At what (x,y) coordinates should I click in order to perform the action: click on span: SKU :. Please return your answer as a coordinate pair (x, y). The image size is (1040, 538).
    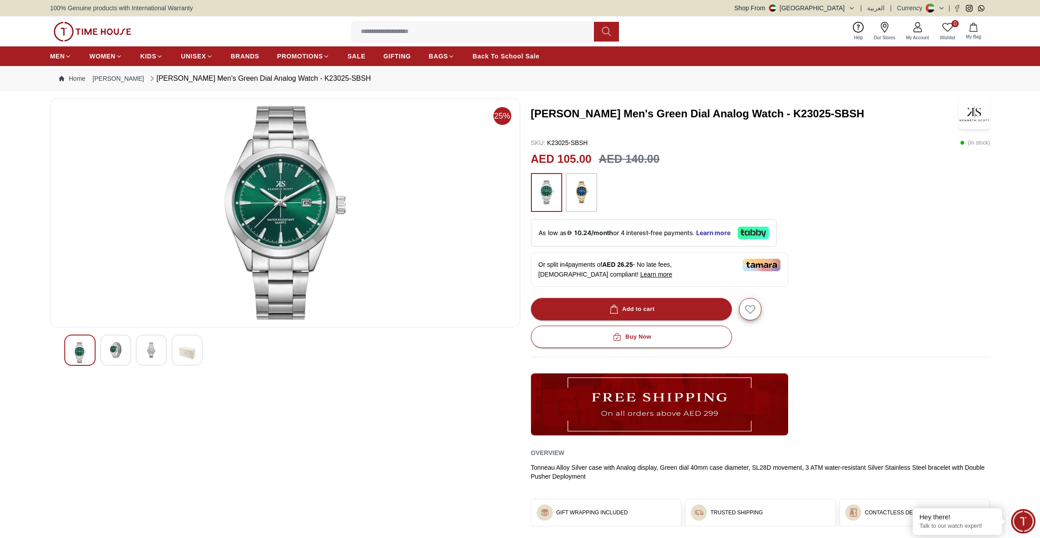
    Looking at the image, I should click on (538, 143).